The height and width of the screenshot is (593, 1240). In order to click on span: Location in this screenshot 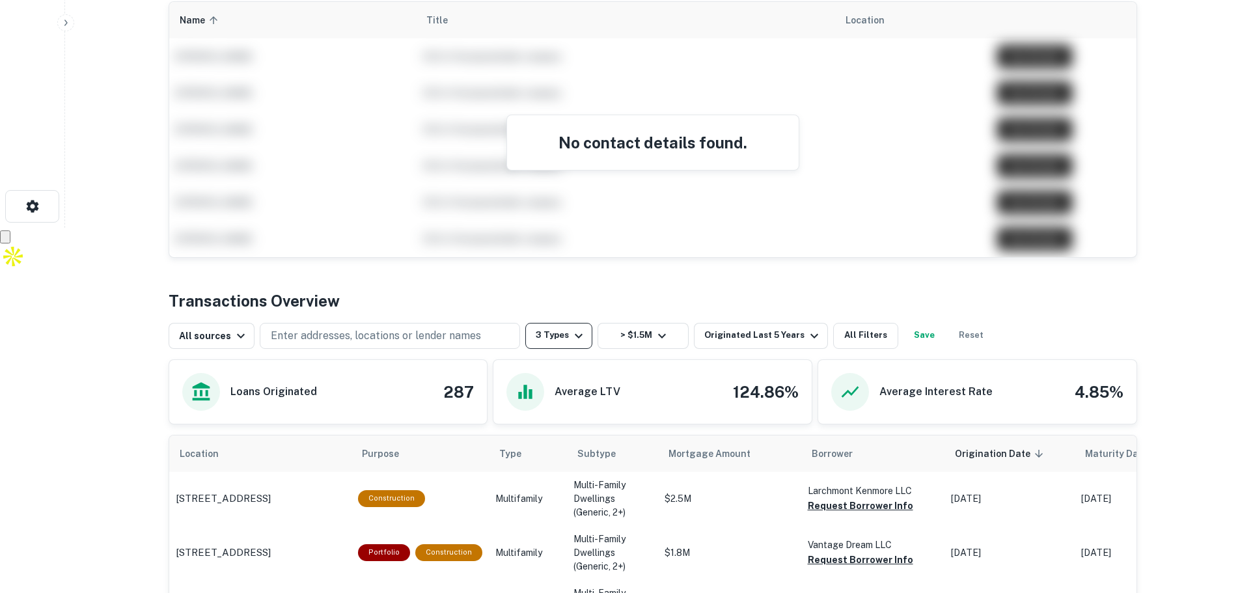, I will do `click(208, 454)`.